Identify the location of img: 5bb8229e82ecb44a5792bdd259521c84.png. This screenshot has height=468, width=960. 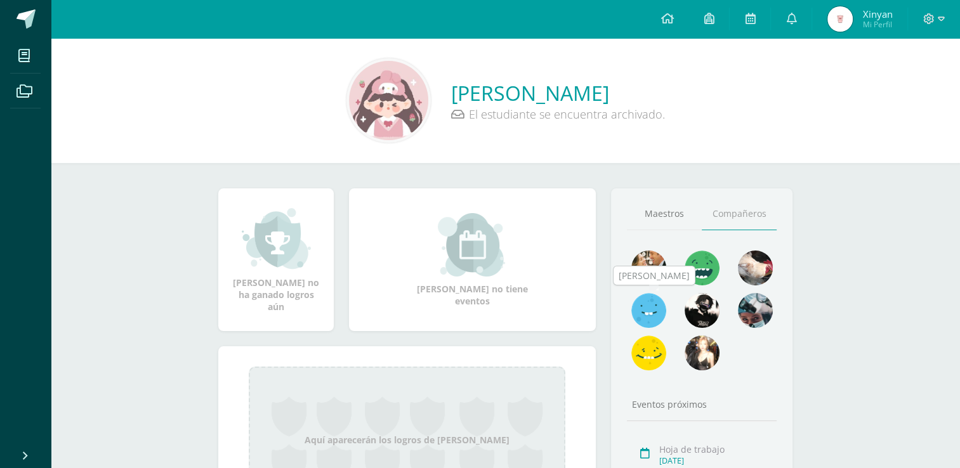
(755, 268).